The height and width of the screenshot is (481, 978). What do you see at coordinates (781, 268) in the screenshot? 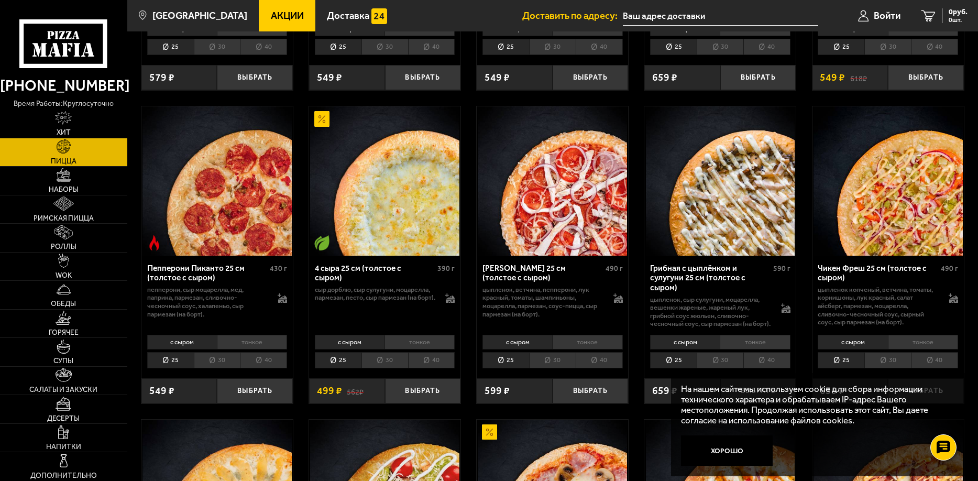
I see `span: 590 г` at bounding box center [781, 268].